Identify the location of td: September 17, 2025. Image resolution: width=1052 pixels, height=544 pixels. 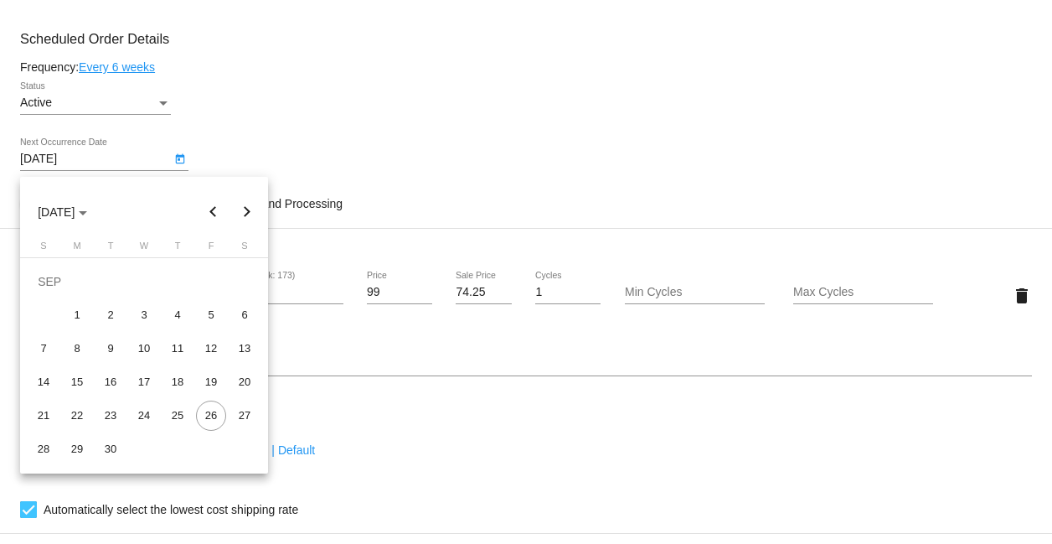
(144, 382).